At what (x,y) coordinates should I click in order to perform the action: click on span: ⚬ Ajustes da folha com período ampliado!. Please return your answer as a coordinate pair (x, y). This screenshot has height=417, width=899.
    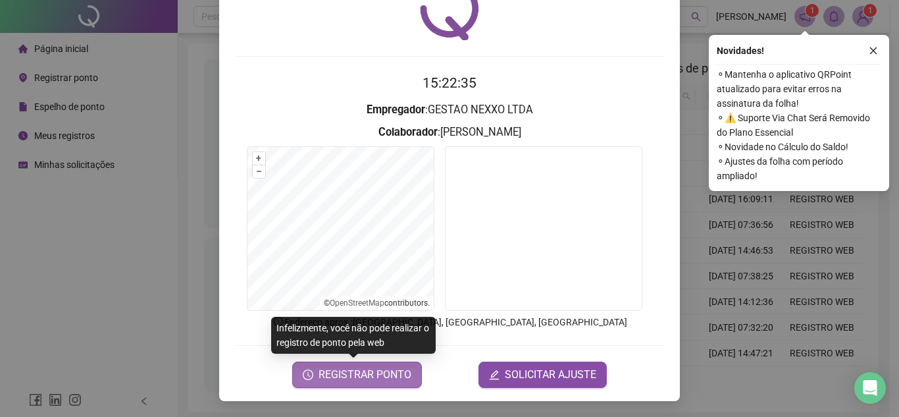
    Looking at the image, I should click on (799, 168).